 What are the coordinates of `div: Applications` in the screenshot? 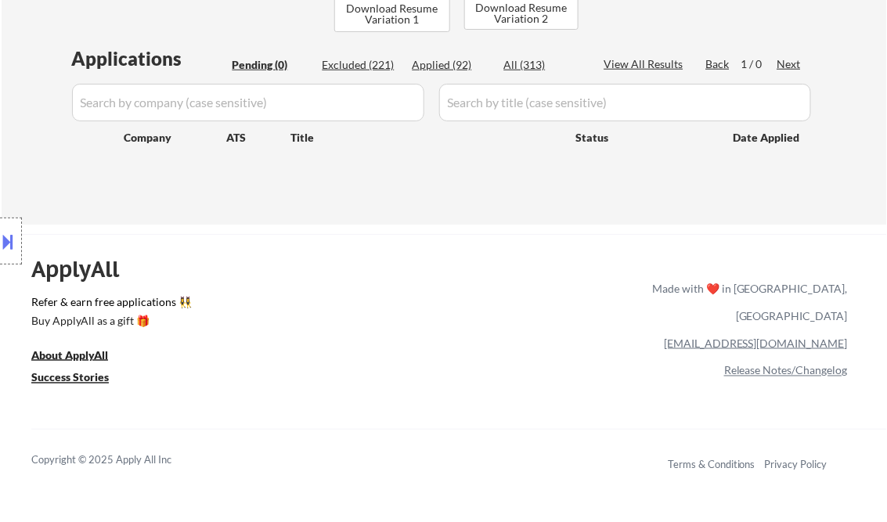 It's located at (150, 59).